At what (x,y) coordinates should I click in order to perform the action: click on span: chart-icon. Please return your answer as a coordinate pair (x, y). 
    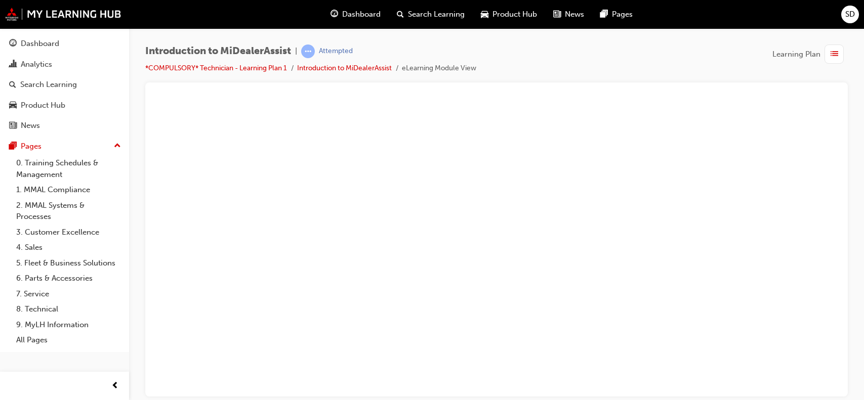
    Looking at the image, I should click on (13, 65).